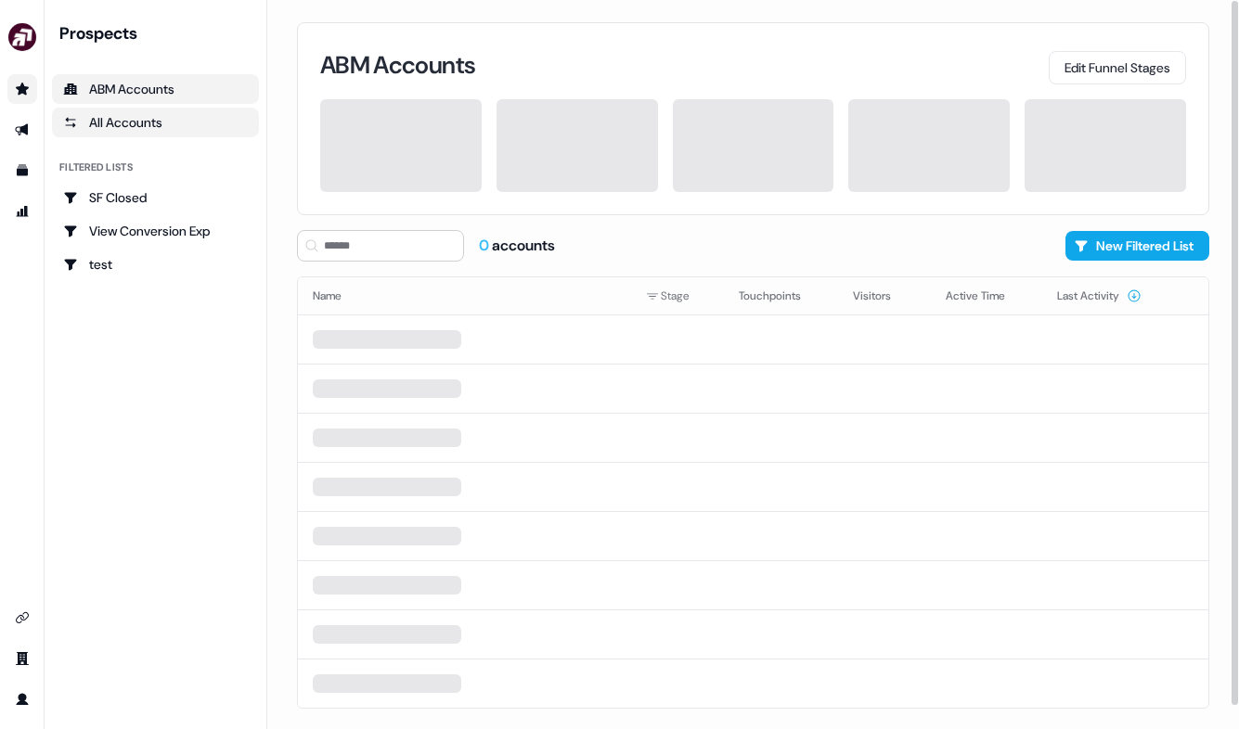 The image size is (1239, 729). What do you see at coordinates (678, 296) in the screenshot?
I see `div: Stage` at bounding box center [678, 296].